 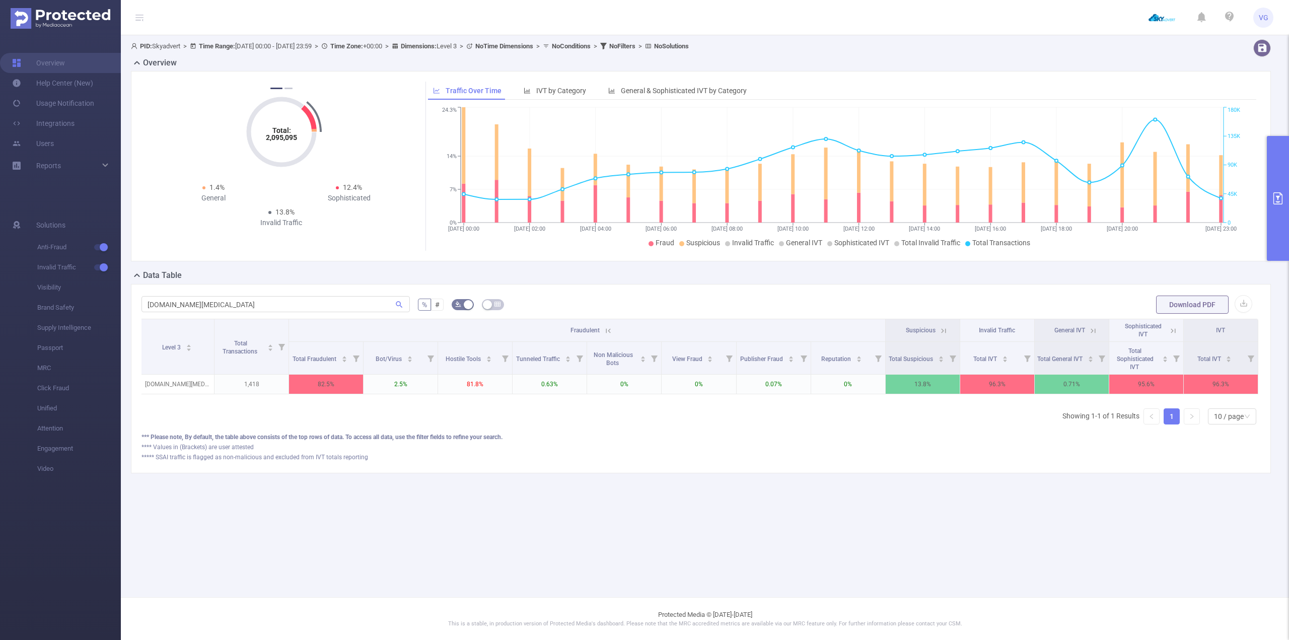 I want to click on i: icon: user, so click(x=135, y=46).